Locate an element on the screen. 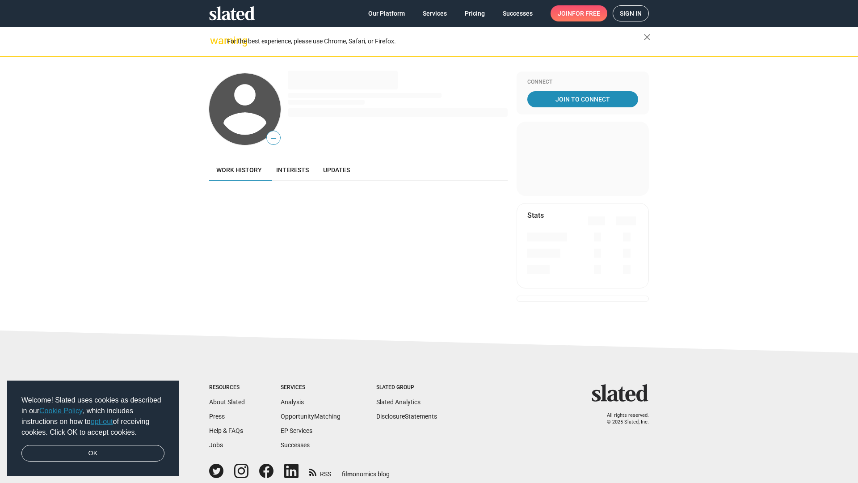 The image size is (858, 483). mat-icon: warning is located at coordinates (215, 41).